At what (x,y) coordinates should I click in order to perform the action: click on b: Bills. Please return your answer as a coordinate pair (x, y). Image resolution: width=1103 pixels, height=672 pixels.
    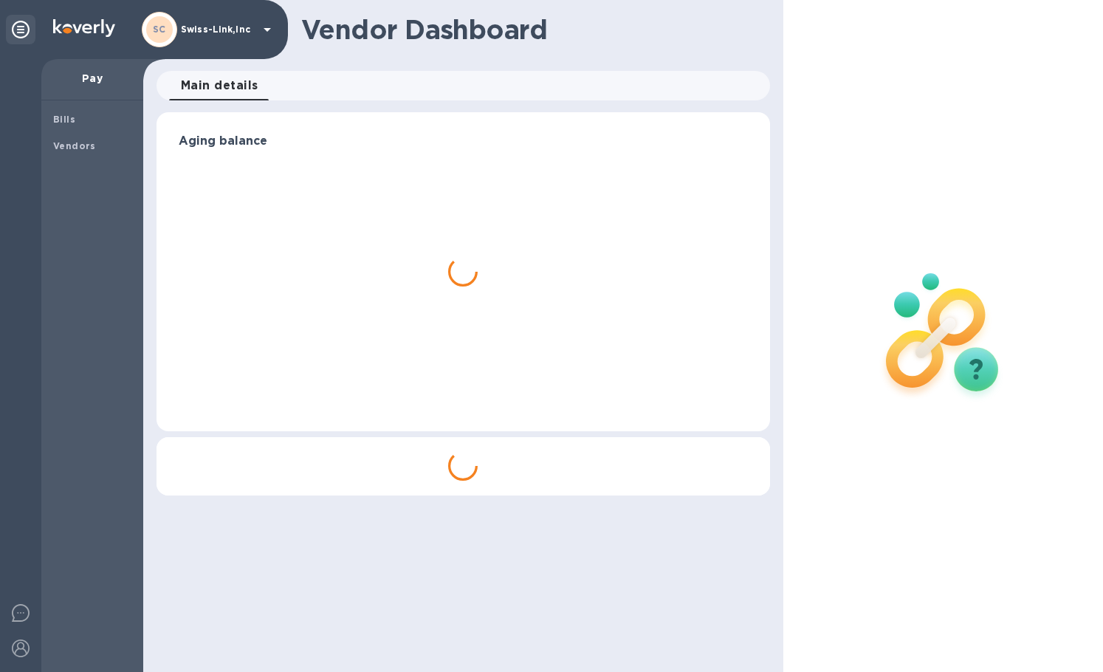
    Looking at the image, I should click on (64, 119).